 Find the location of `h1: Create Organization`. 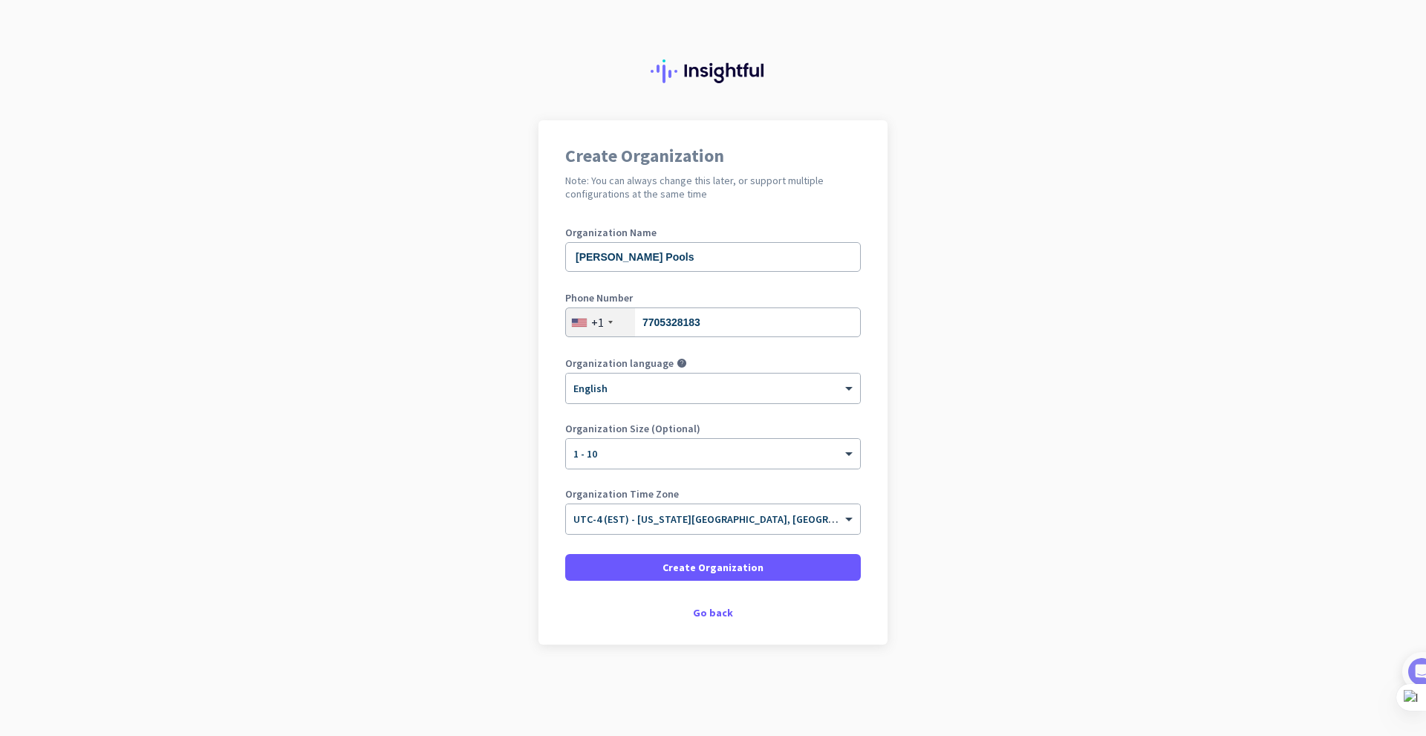

h1: Create Organization is located at coordinates (713, 156).